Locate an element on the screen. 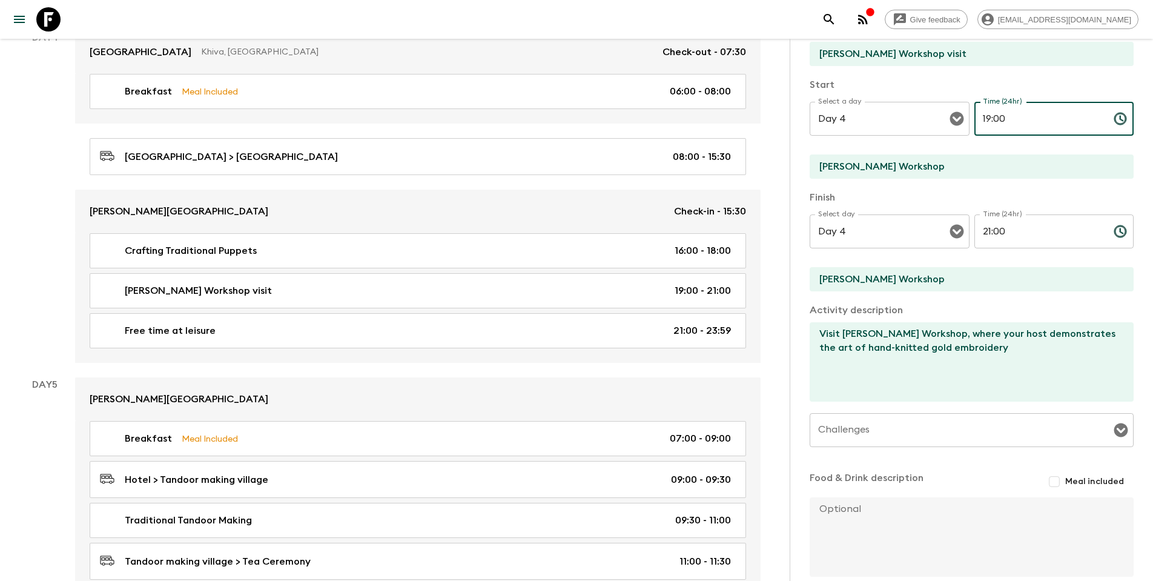  button: search adventures is located at coordinates (829, 19).